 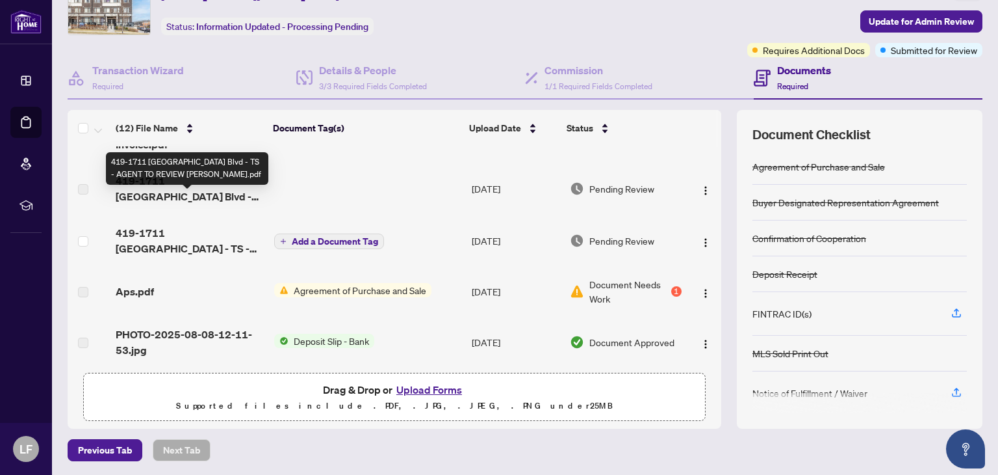 I want to click on div: Agreement of Purchase and Sale, so click(x=819, y=166).